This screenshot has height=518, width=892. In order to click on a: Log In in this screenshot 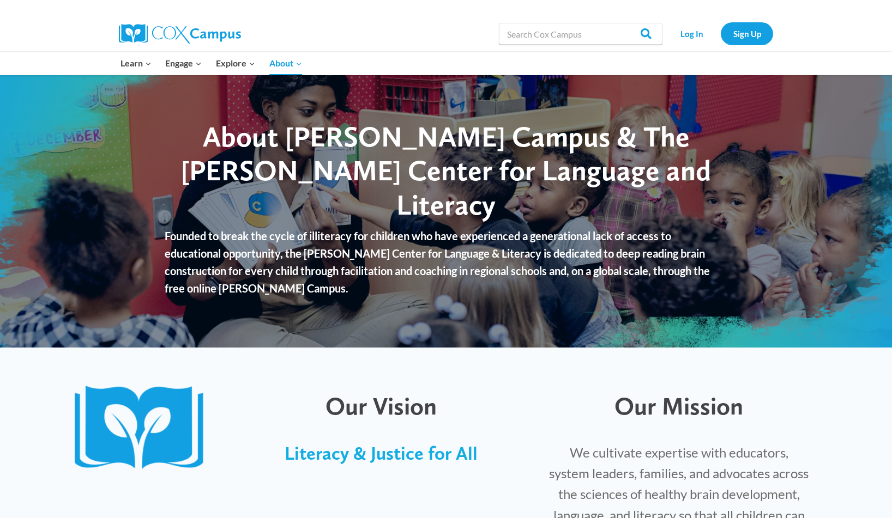, I will do `click(691, 33)`.